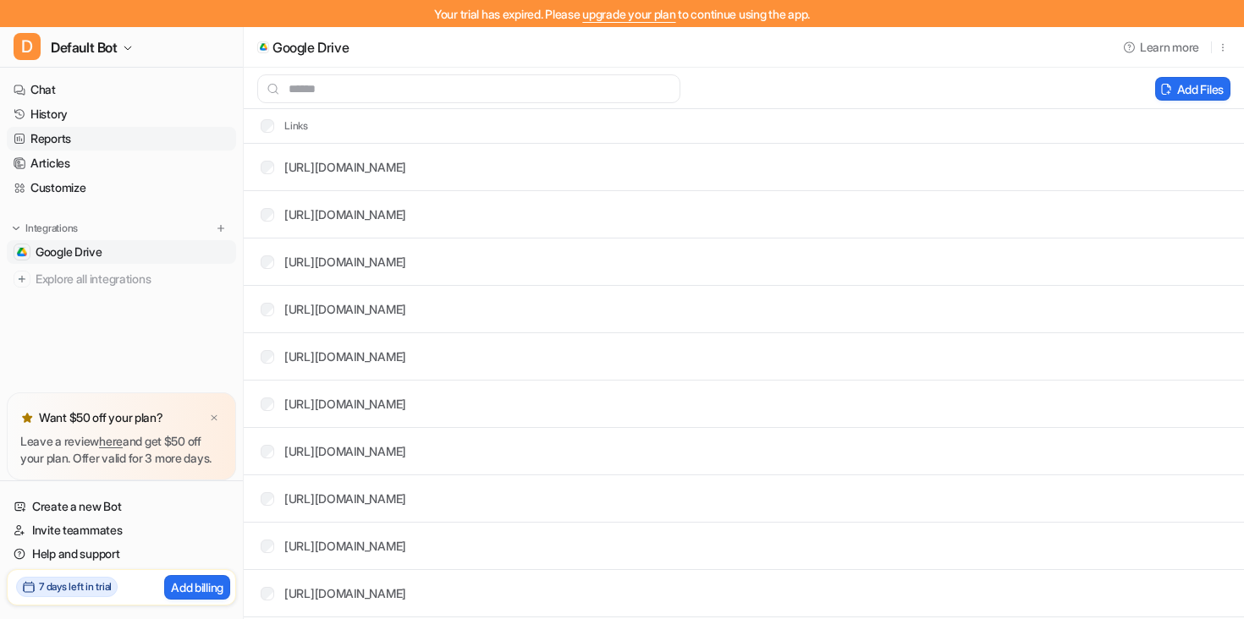 The image size is (1244, 619). What do you see at coordinates (22, 252) in the screenshot?
I see `img: Google Drive` at bounding box center [22, 252].